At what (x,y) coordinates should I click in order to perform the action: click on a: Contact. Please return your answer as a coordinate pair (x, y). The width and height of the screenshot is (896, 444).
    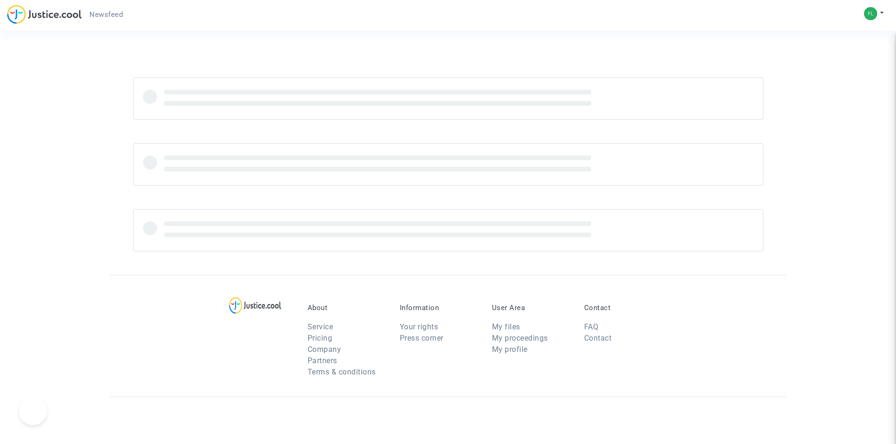
    Looking at the image, I should click on (598, 338).